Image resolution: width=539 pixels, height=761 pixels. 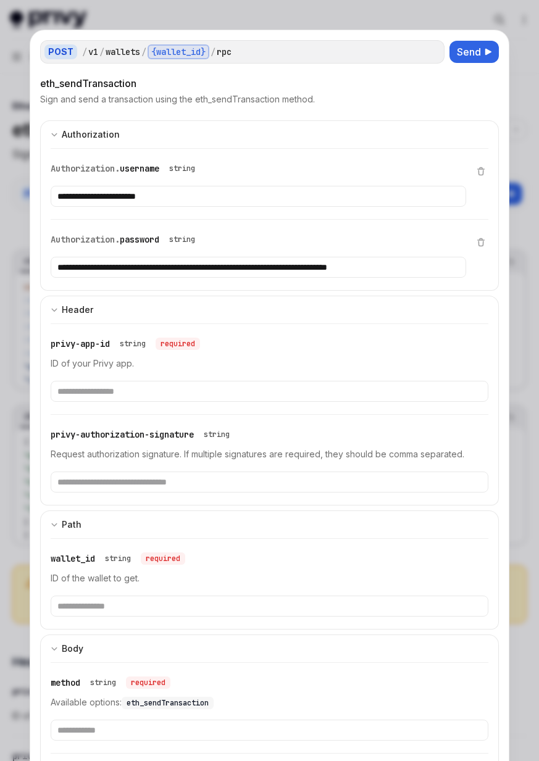 I want to click on div: POST, so click(x=60, y=52).